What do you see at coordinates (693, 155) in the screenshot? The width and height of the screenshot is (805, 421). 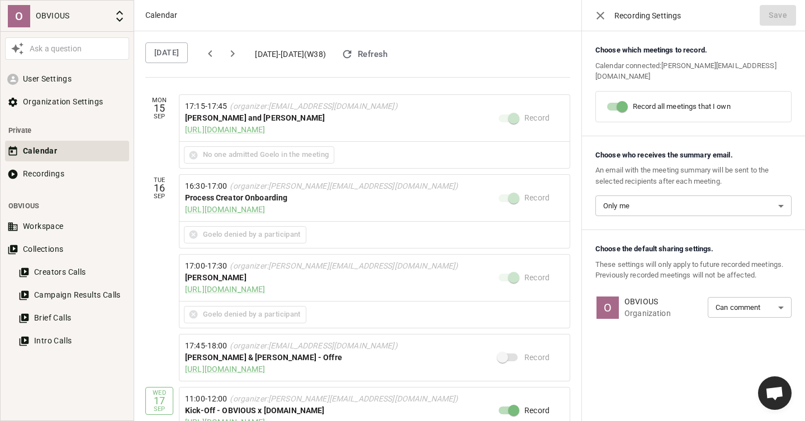 I see `p: Choose who receives the summary email.` at bounding box center [693, 155].